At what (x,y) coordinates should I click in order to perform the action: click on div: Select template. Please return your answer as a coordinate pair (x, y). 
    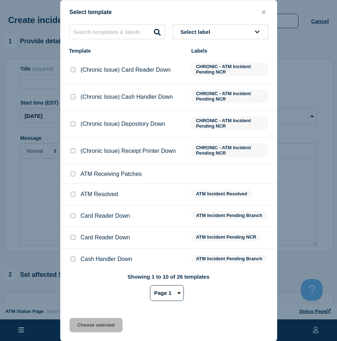
    Looking at the image, I should click on (169, 12).